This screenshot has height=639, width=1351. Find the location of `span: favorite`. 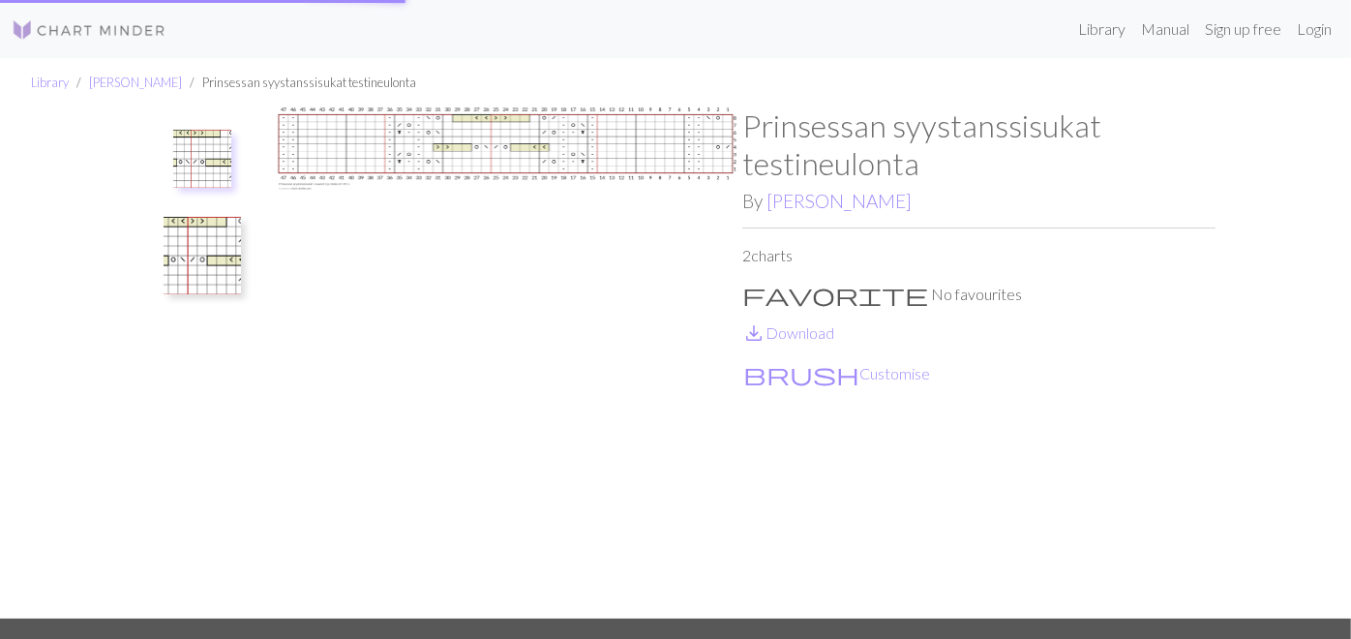

span: favorite is located at coordinates (835, 294).